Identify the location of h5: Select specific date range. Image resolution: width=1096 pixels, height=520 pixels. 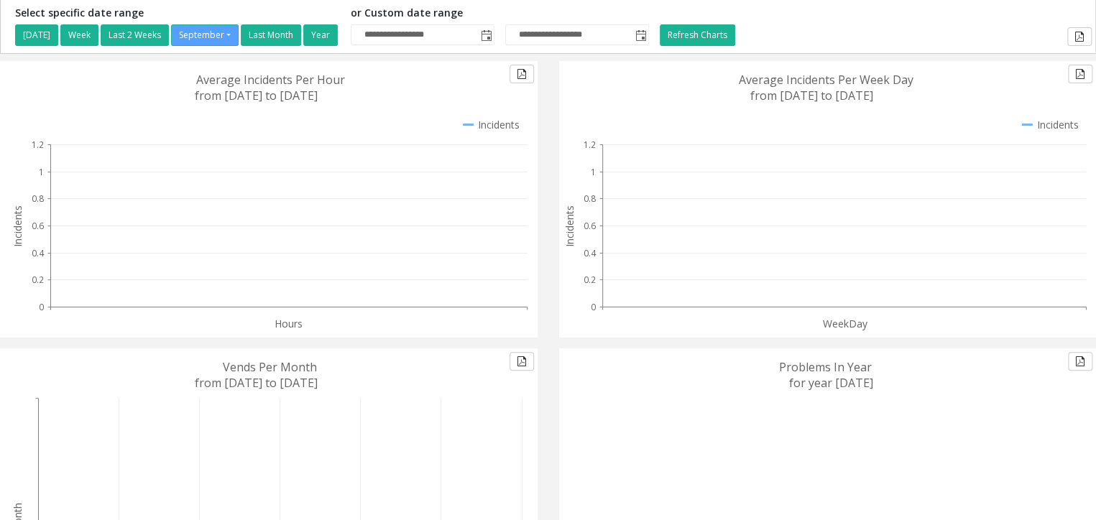
(178, 13).